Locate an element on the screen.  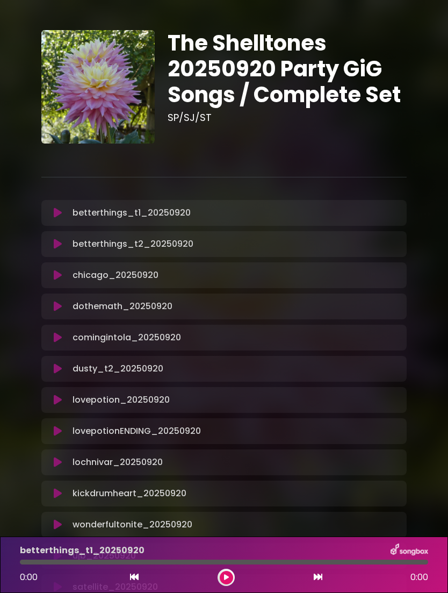
p: lochnivar_20250920 is located at coordinates (118, 462).